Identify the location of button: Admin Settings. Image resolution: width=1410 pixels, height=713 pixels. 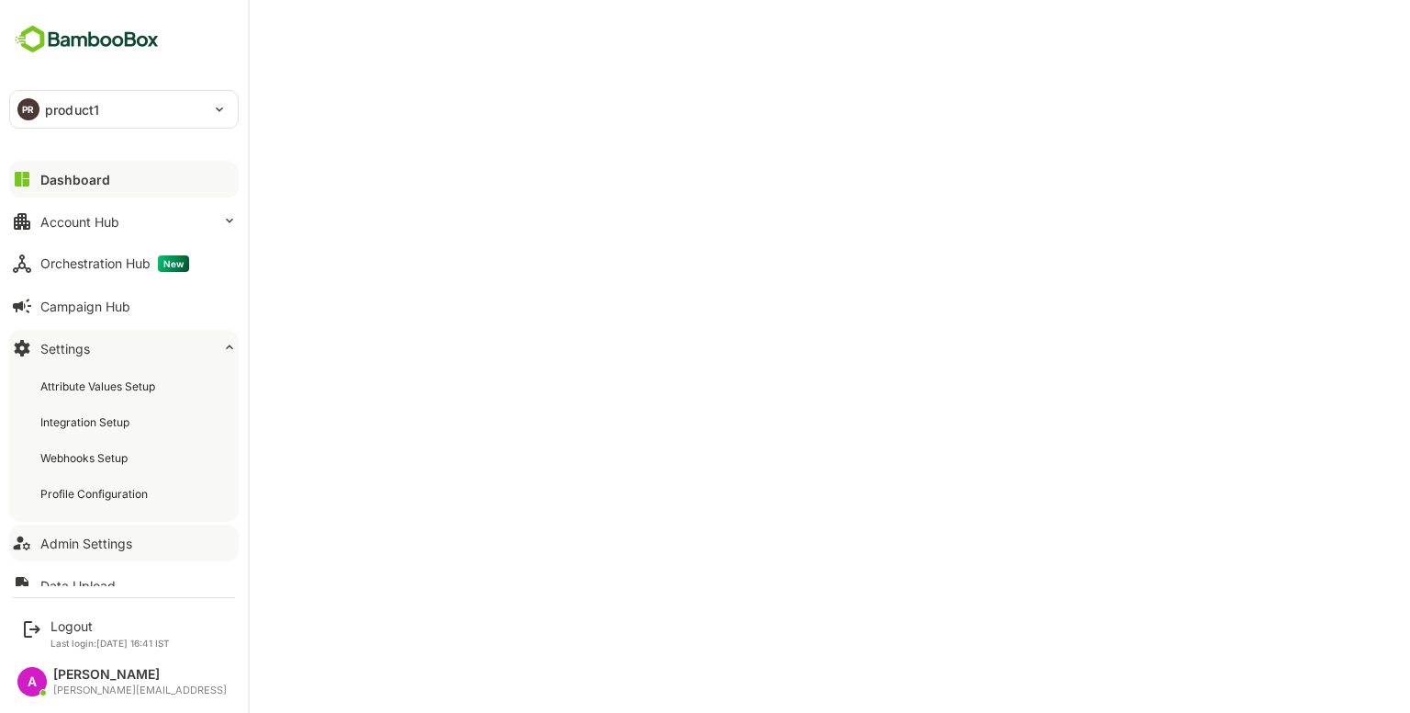
(124, 543).